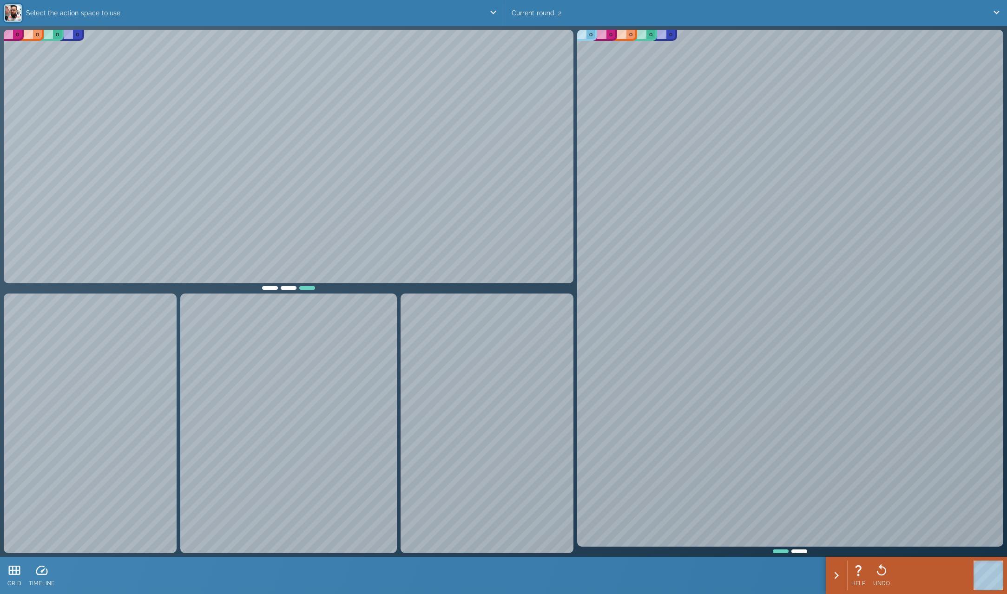 The height and width of the screenshot is (594, 1007). I want to click on p: HELP, so click(858, 583).